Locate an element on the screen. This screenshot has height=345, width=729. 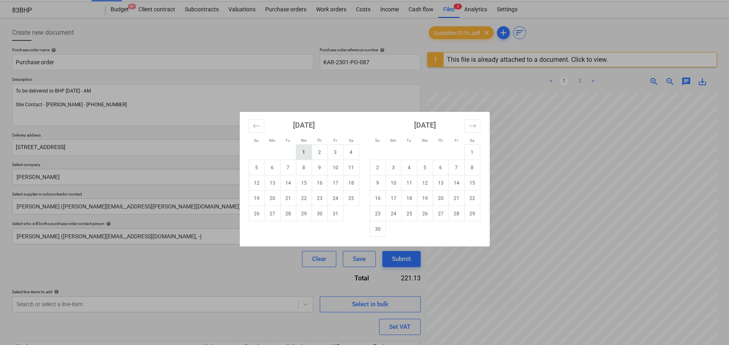
td: Thursday, November 20, 2025 is located at coordinates (440, 198).